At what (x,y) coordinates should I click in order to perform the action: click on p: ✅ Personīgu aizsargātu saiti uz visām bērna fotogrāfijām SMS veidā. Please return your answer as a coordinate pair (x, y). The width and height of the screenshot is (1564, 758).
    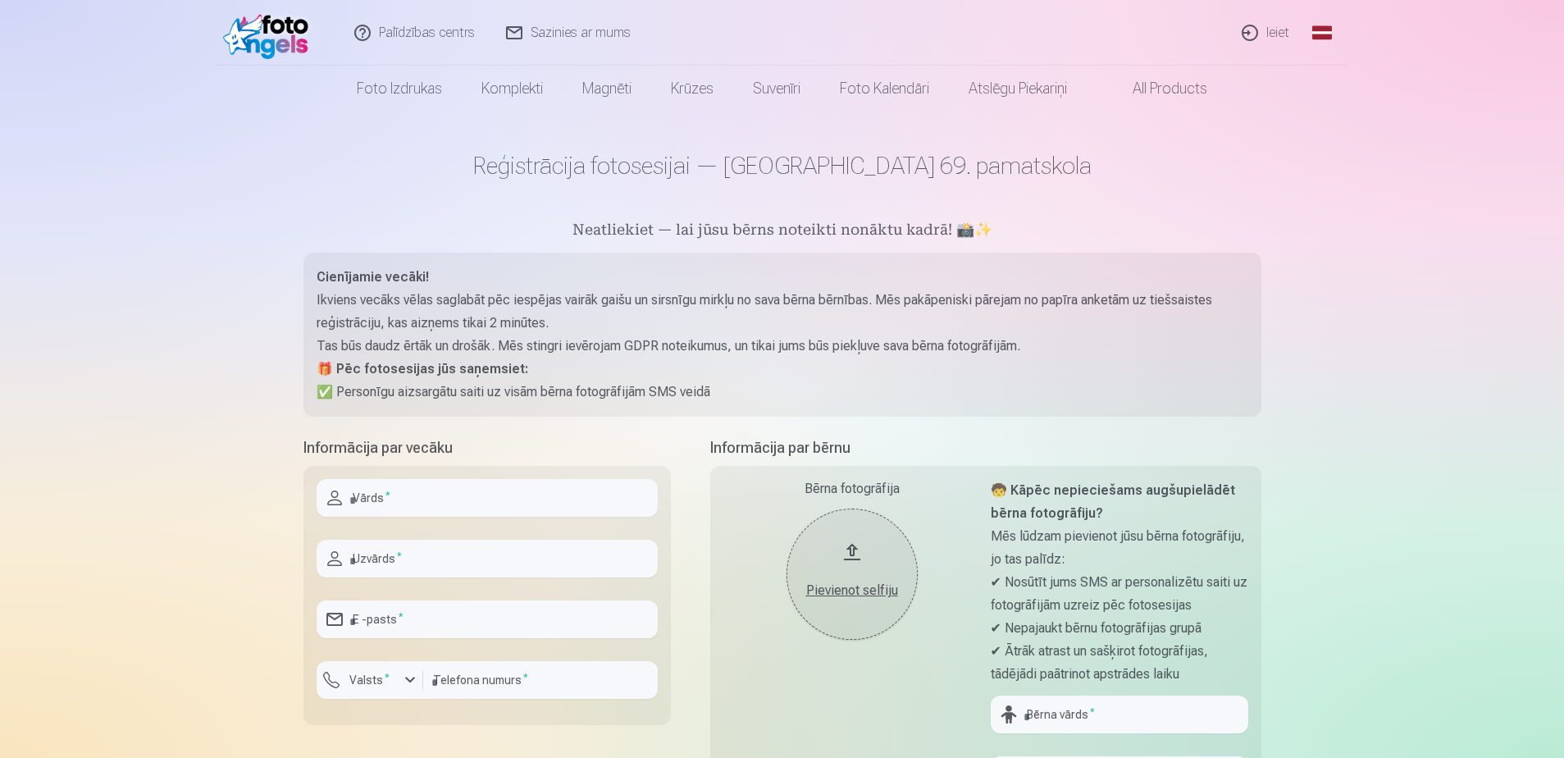
    Looking at the image, I should click on (782, 392).